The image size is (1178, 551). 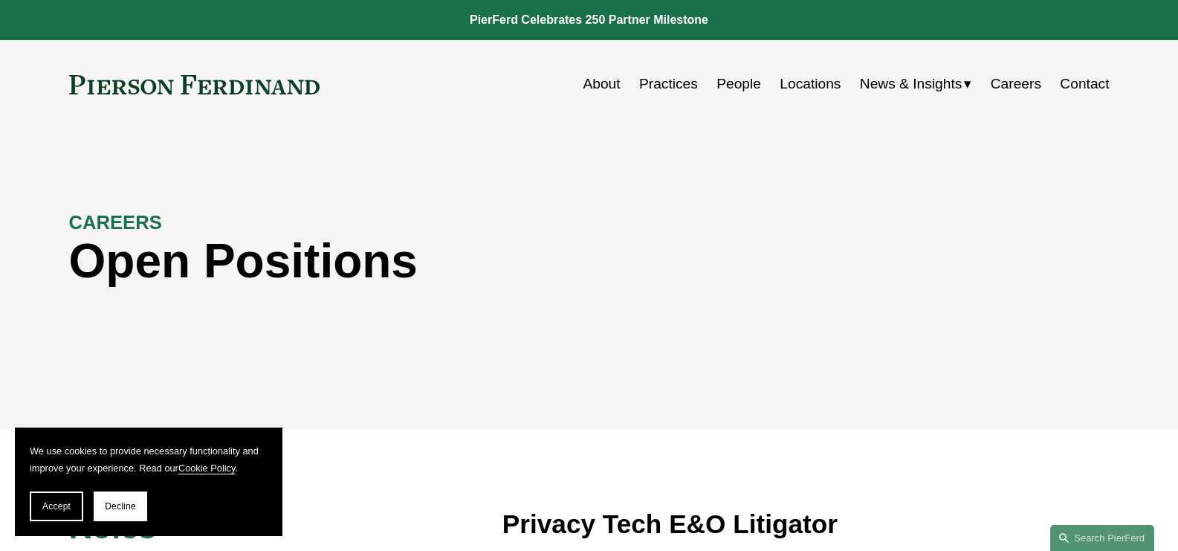 What do you see at coordinates (149, 459) in the screenshot?
I see `p: We use cookies to provide necessary functionality and improve your experience. Read our .` at bounding box center [149, 459].